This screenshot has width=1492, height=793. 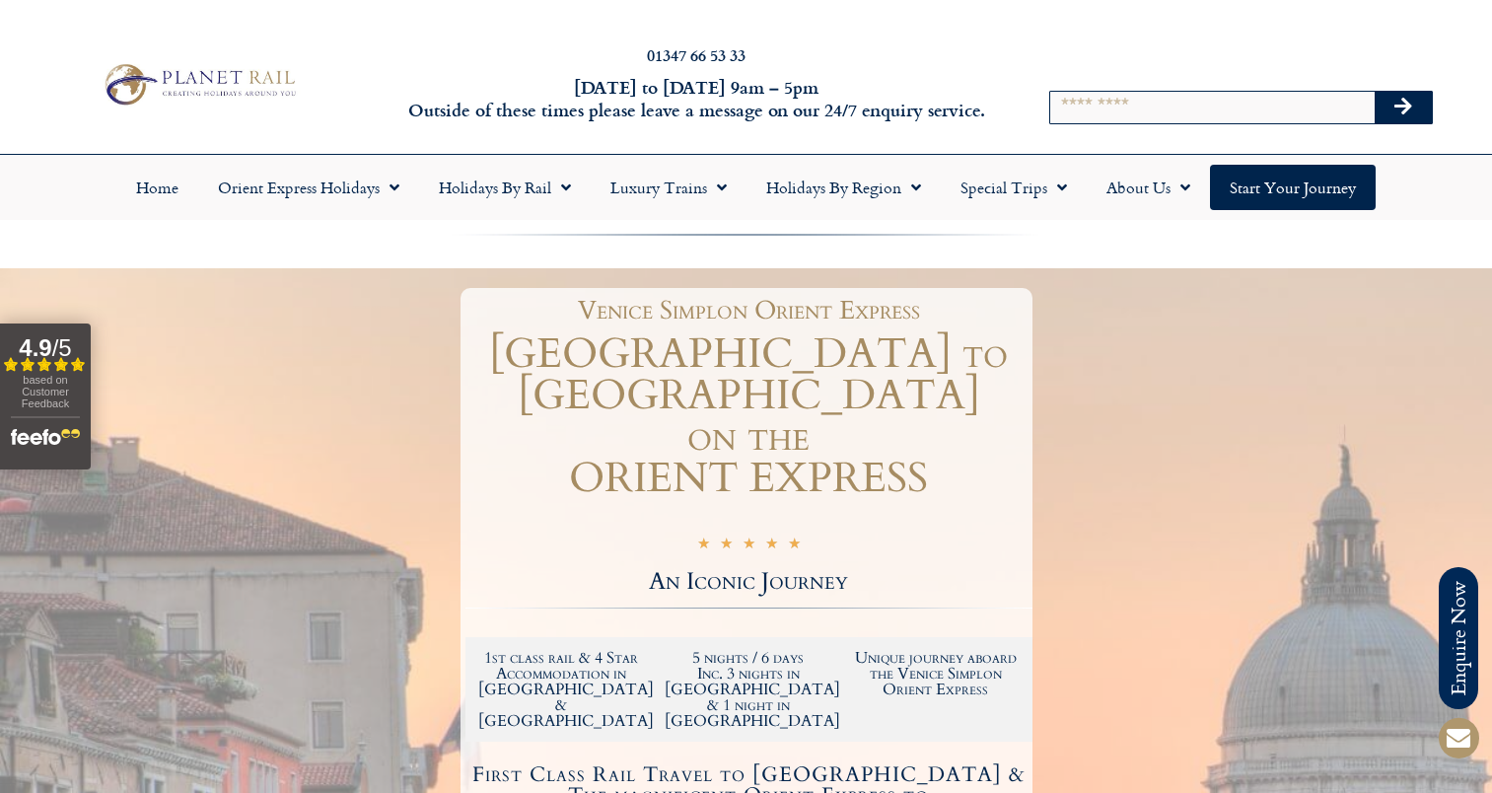 I want to click on a: Start your Journey, so click(x=1293, y=187).